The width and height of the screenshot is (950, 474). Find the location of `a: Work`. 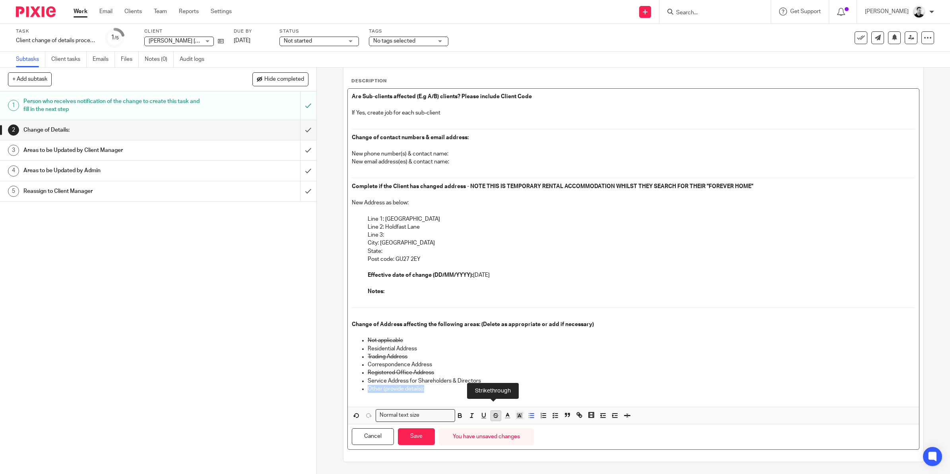

a: Work is located at coordinates (80, 12).